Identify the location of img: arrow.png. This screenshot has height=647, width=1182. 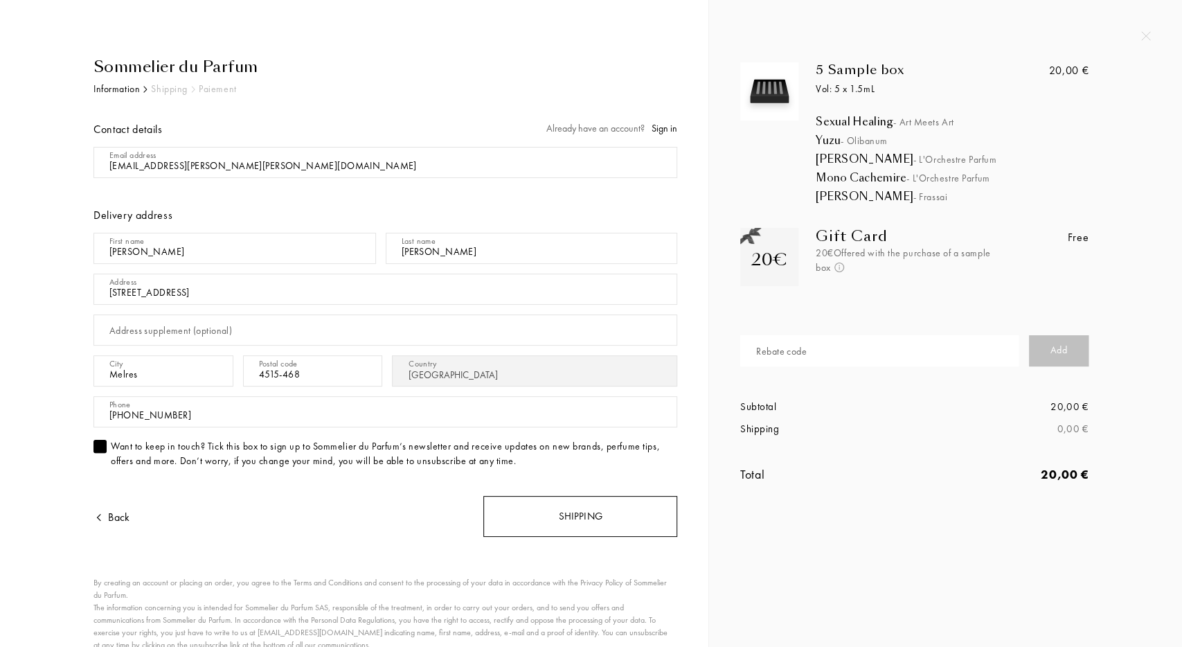
(99, 517).